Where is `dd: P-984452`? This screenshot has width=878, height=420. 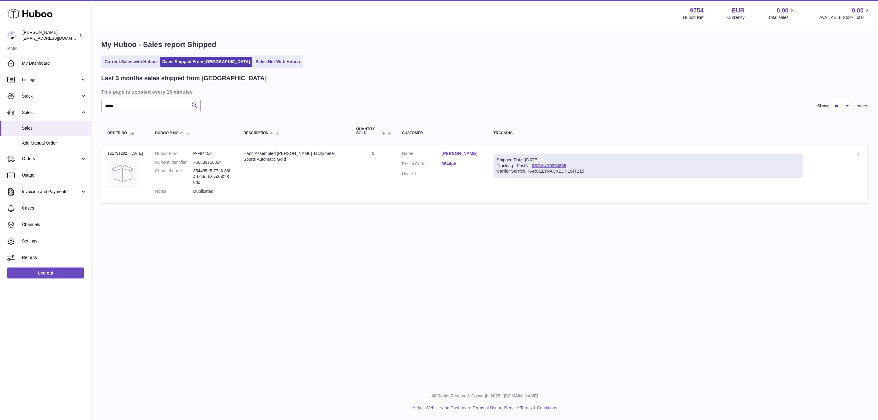 dd: P-984452 is located at coordinates (212, 153).